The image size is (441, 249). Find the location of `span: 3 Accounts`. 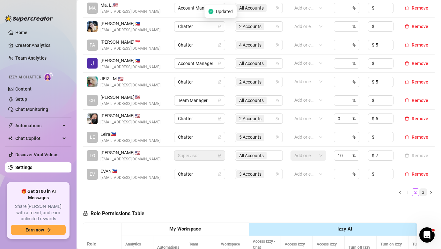

span: 3 Accounts is located at coordinates (250, 174).